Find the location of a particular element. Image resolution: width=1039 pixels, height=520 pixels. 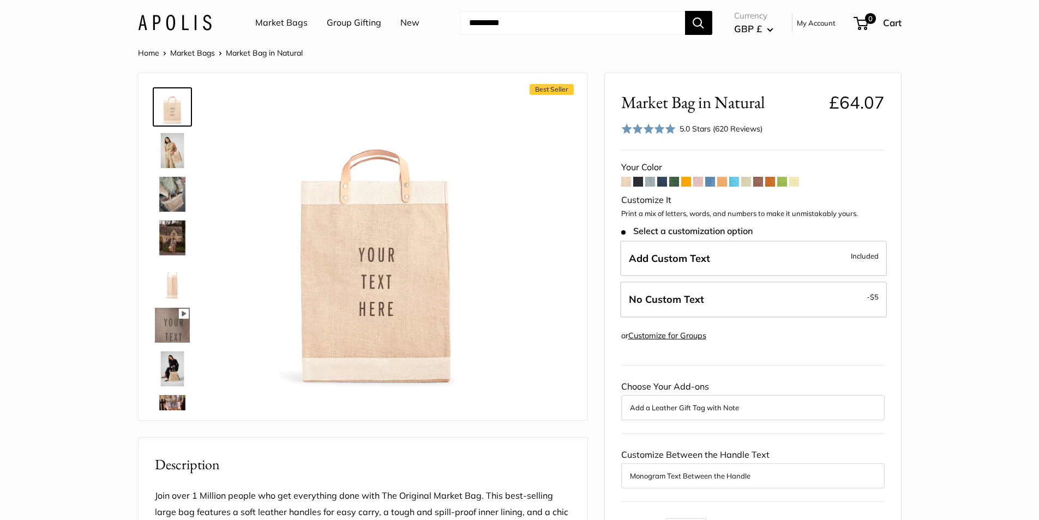

img: Apolis is located at coordinates (175, 22).